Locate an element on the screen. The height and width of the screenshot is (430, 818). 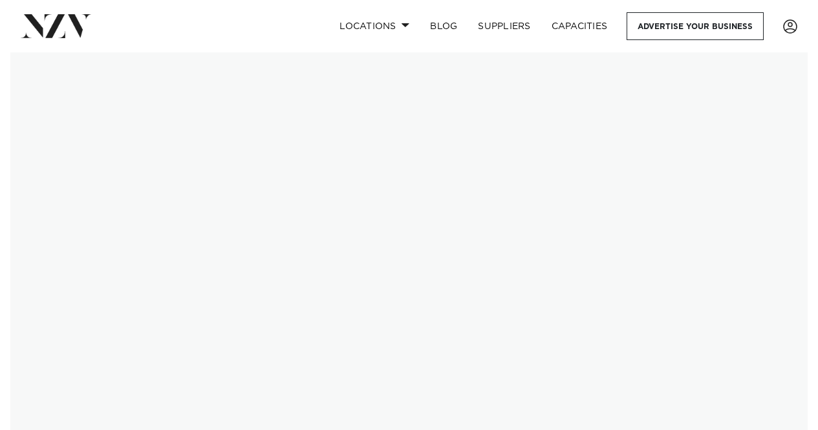
a: Advertise your business is located at coordinates (695, 26).